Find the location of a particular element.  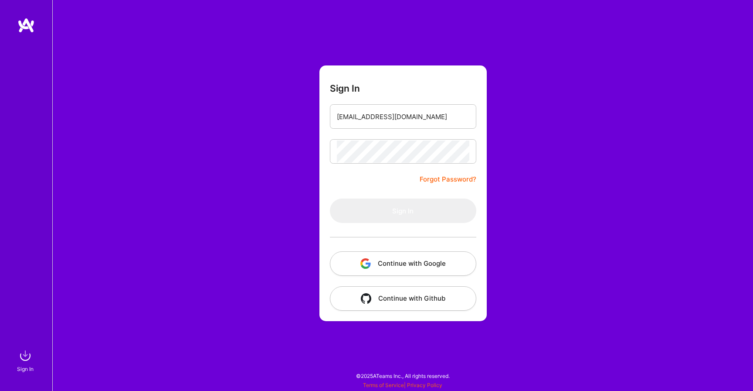

button: Continue with Github is located at coordinates (403, 298).